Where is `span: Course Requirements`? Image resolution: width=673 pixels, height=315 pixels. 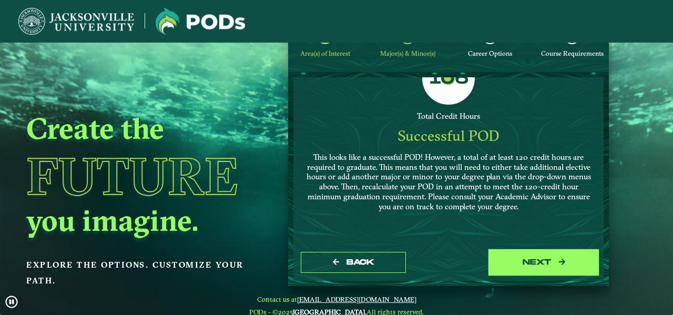 span: Course Requirements is located at coordinates (572, 53).